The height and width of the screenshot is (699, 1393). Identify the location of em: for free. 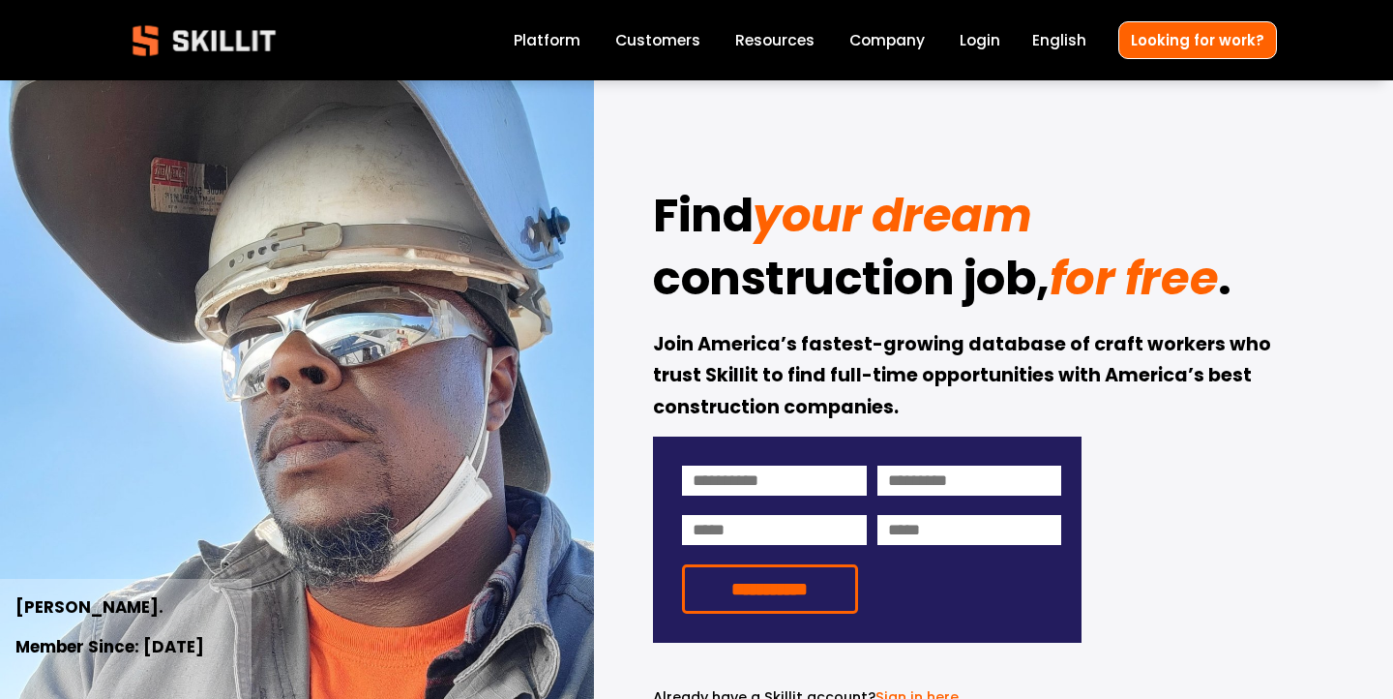
(1134, 278).